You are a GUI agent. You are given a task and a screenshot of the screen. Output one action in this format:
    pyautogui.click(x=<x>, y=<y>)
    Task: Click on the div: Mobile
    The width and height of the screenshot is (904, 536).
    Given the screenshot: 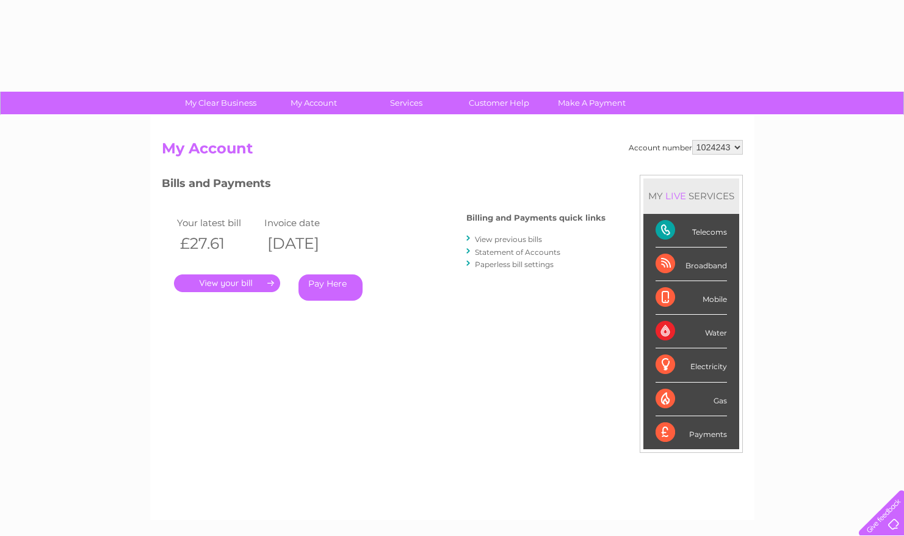 What is the action you would take?
    pyautogui.click(x=691, y=297)
    